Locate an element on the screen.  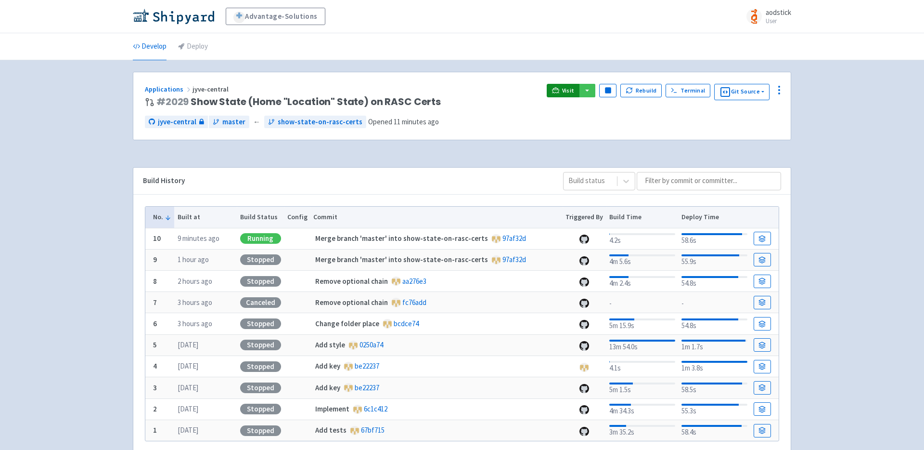
div: 58.5s is located at coordinates (714, 388).